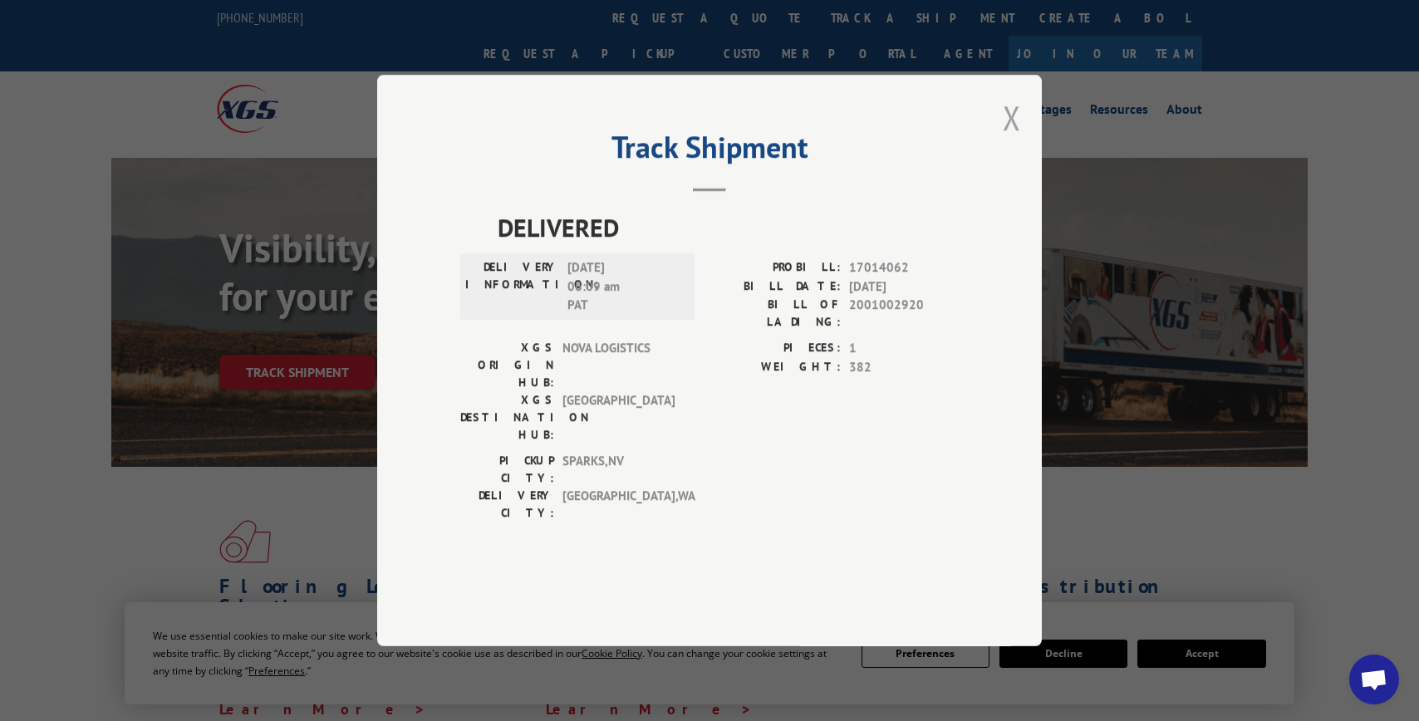  I want to click on label: PROBILL:, so click(775, 268).